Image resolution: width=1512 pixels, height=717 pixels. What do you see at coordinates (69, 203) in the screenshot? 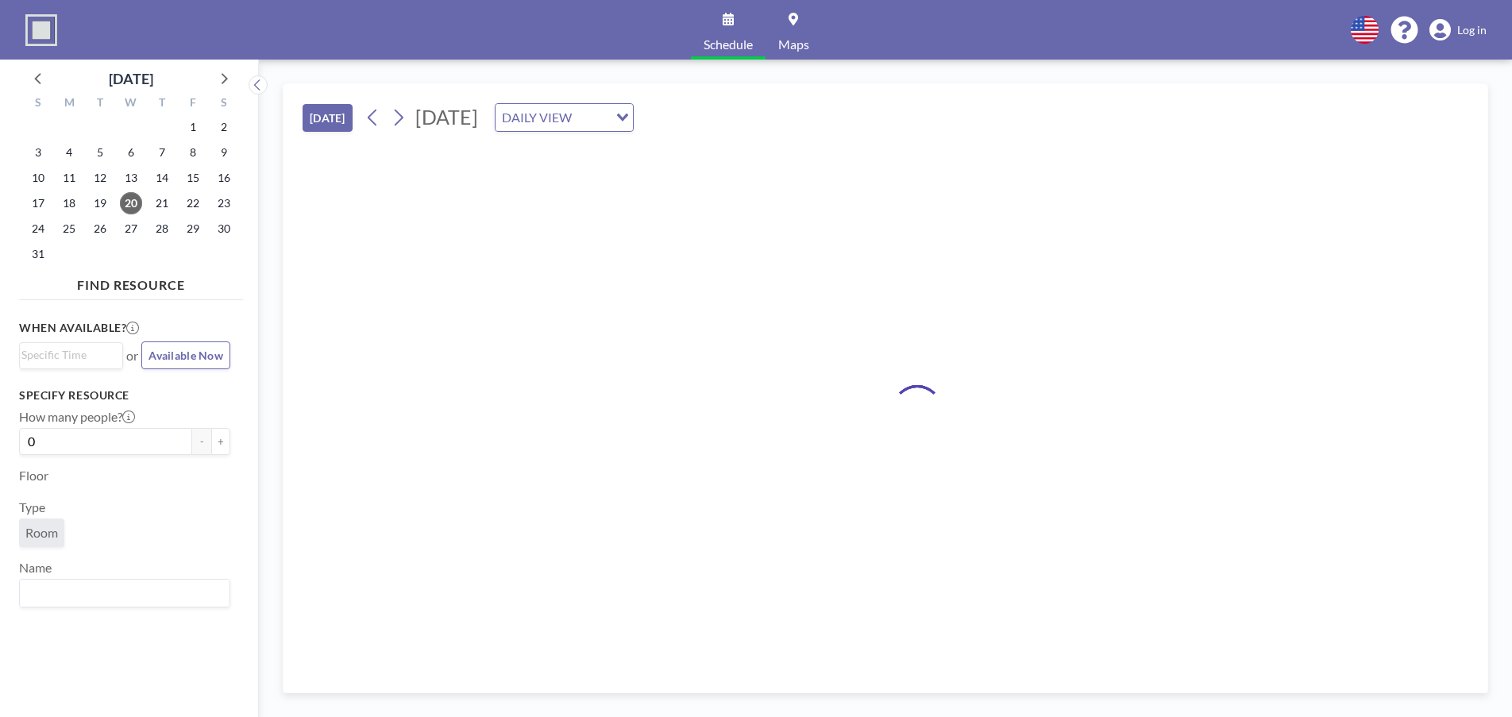
I see `span: Monday, August 18, 2025` at bounding box center [69, 203].